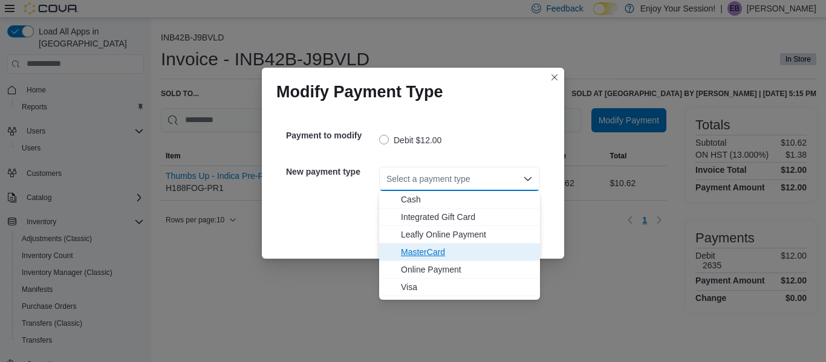 The width and height of the screenshot is (826, 362). What do you see at coordinates (467, 270) in the screenshot?
I see `span: Online Payment` at bounding box center [467, 270].